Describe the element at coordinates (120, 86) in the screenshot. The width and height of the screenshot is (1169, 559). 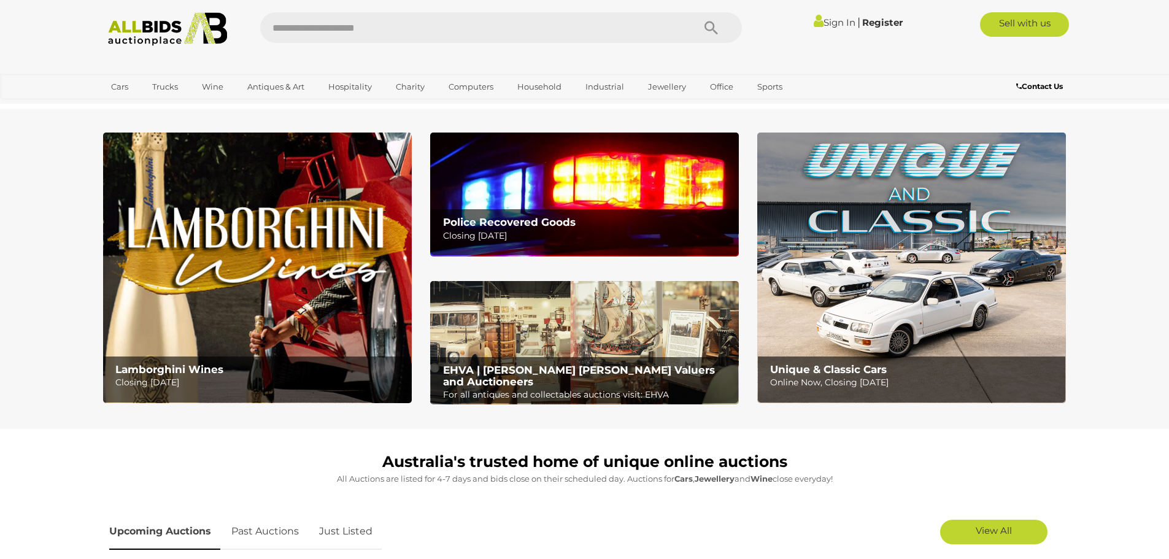
I see `a: Cars` at that location.